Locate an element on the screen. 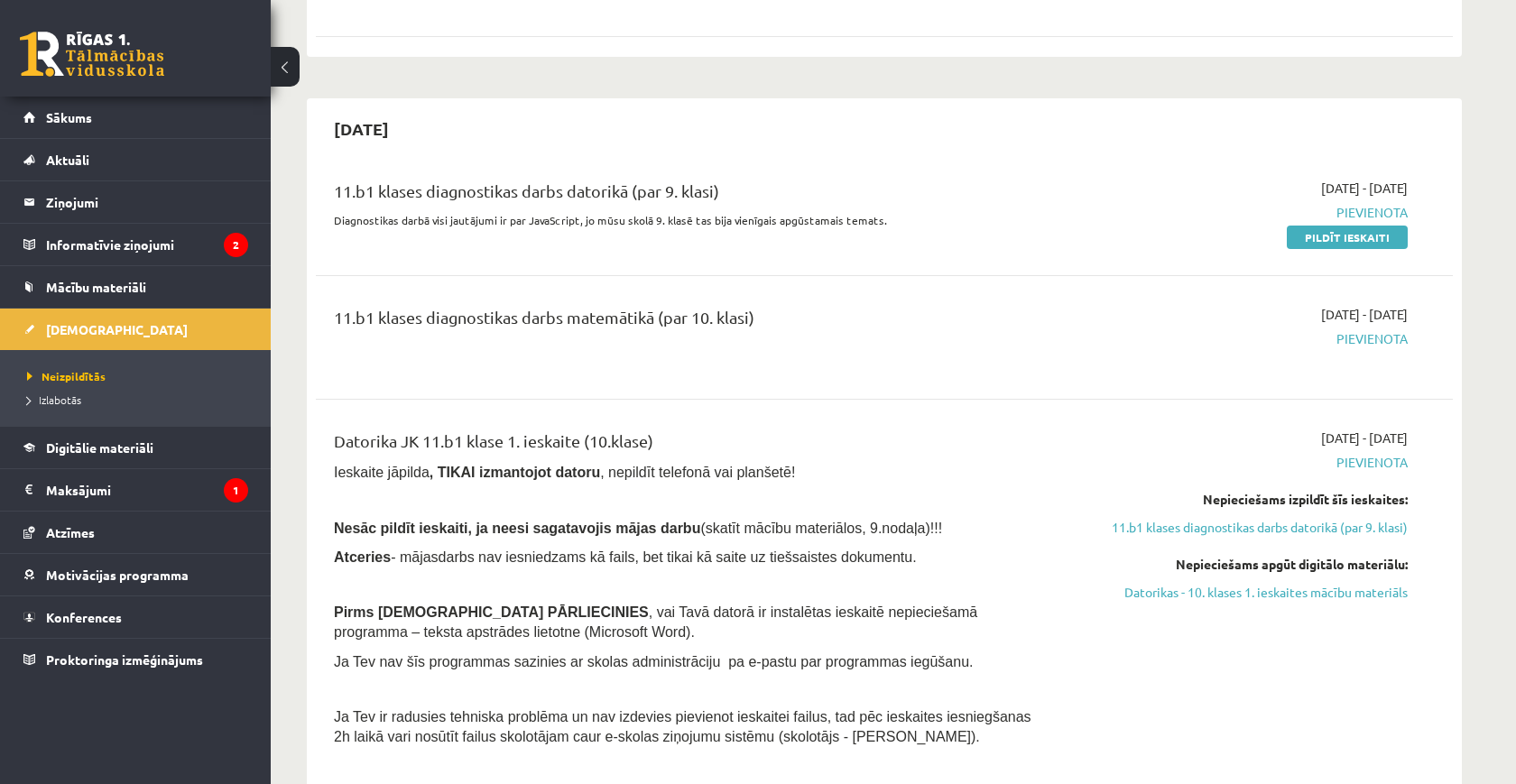  a: Rīgas 1. Tālmācības vidusskola is located at coordinates (92, 54).